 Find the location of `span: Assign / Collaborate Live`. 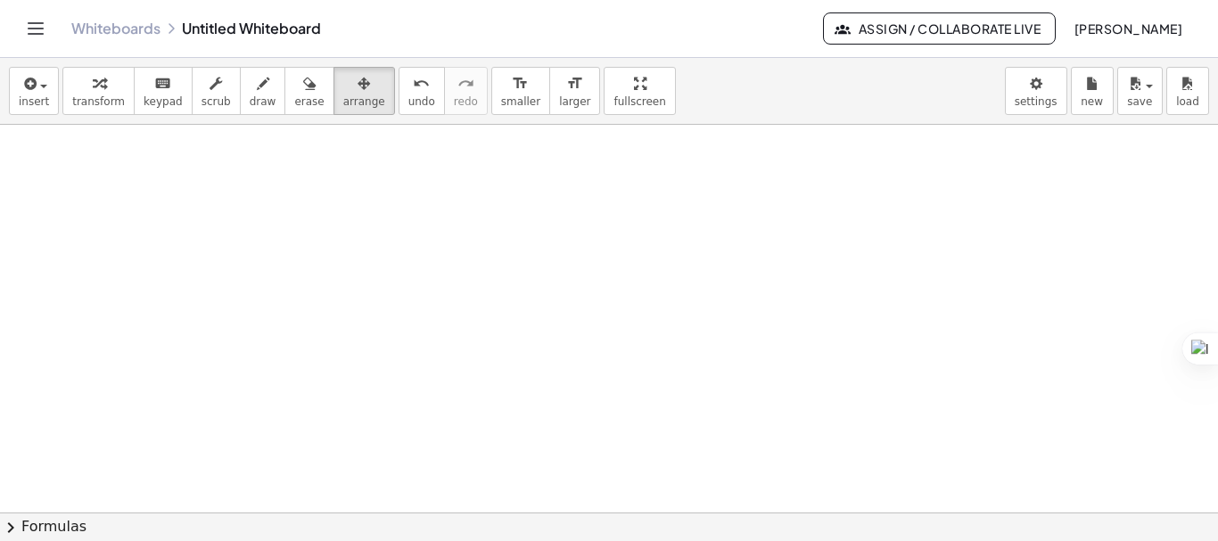

span: Assign / Collaborate Live is located at coordinates (939, 29).